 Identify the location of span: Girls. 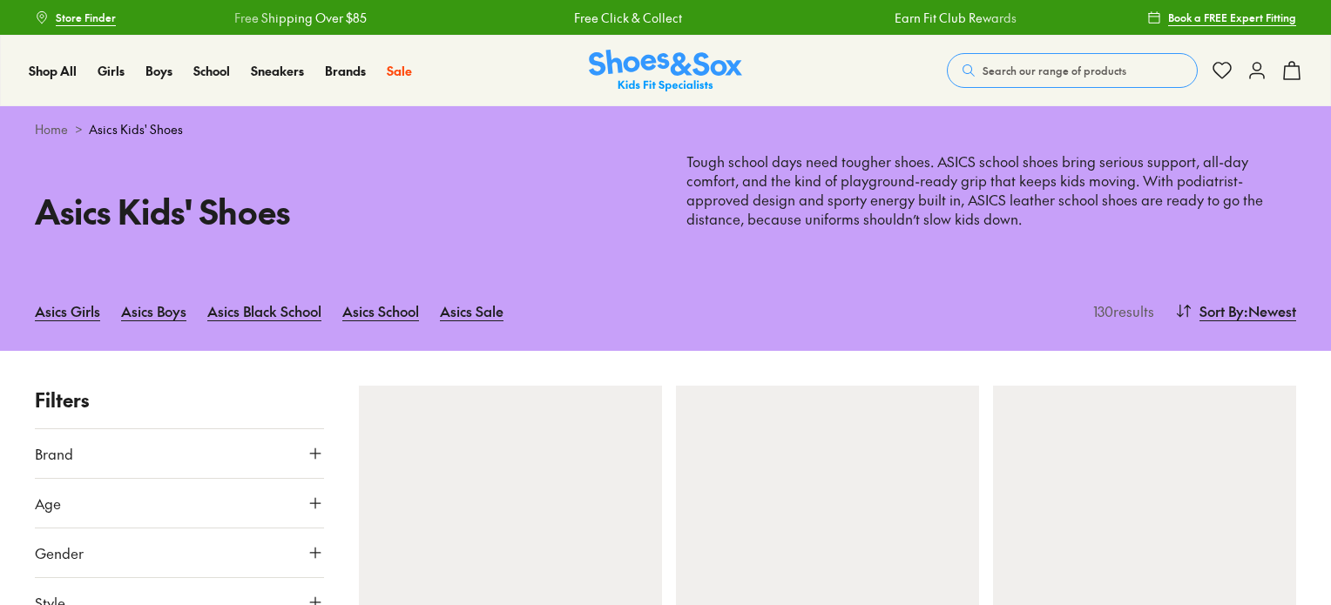
(111, 71).